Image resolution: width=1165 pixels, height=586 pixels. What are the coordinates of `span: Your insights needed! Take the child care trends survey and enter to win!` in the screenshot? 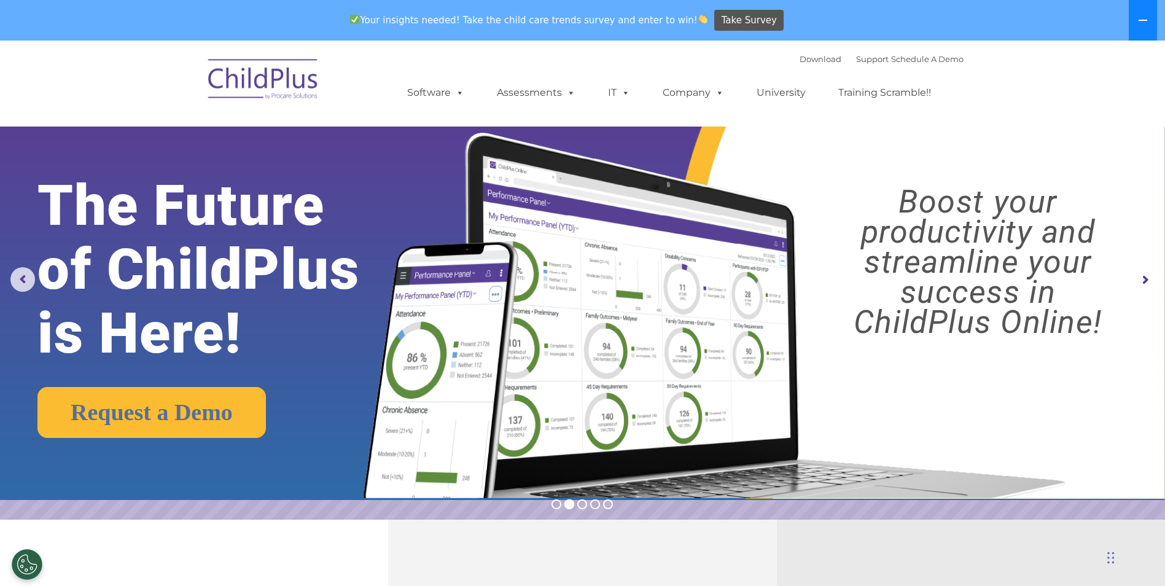 It's located at (529, 20).